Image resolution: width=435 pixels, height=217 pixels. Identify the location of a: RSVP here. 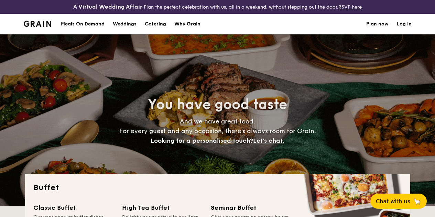
(350, 7).